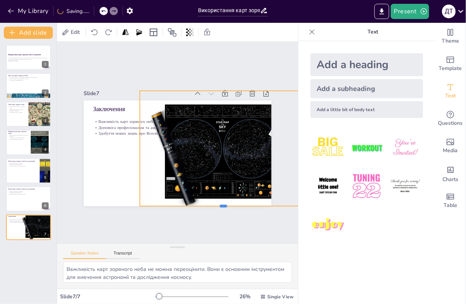  Describe the element at coordinates (123, 255) in the screenshot. I see `button: Transcript` at that location.